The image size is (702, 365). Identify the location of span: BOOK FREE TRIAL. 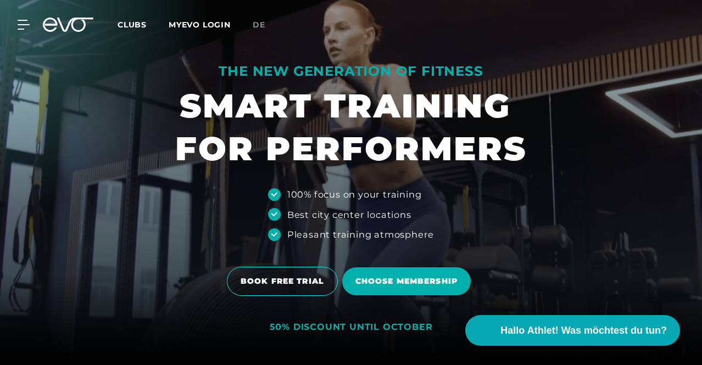
(282, 281).